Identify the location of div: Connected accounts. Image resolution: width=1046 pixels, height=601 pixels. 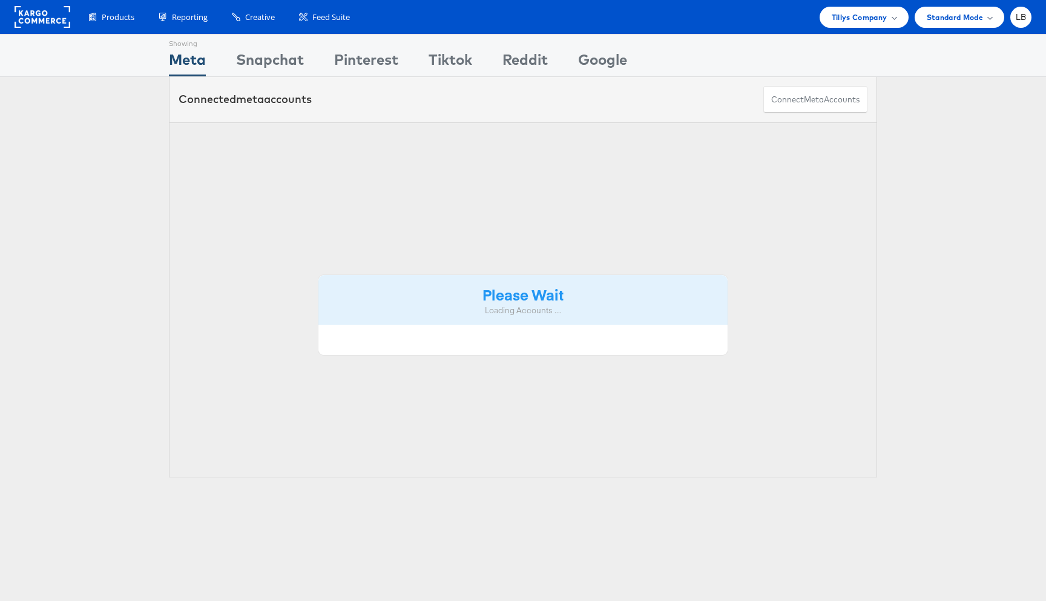
(245, 99).